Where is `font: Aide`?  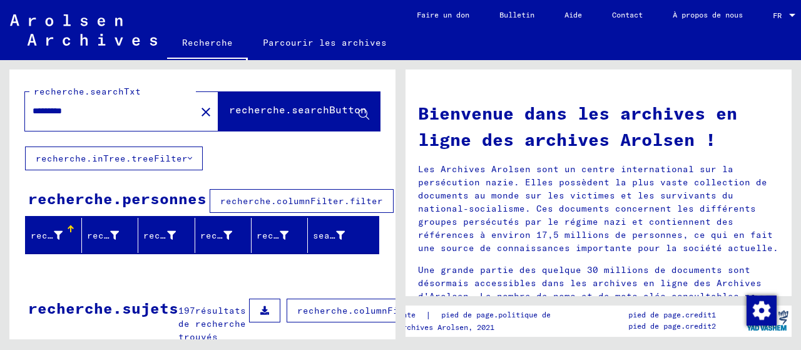
font: Aide is located at coordinates (574, 14).